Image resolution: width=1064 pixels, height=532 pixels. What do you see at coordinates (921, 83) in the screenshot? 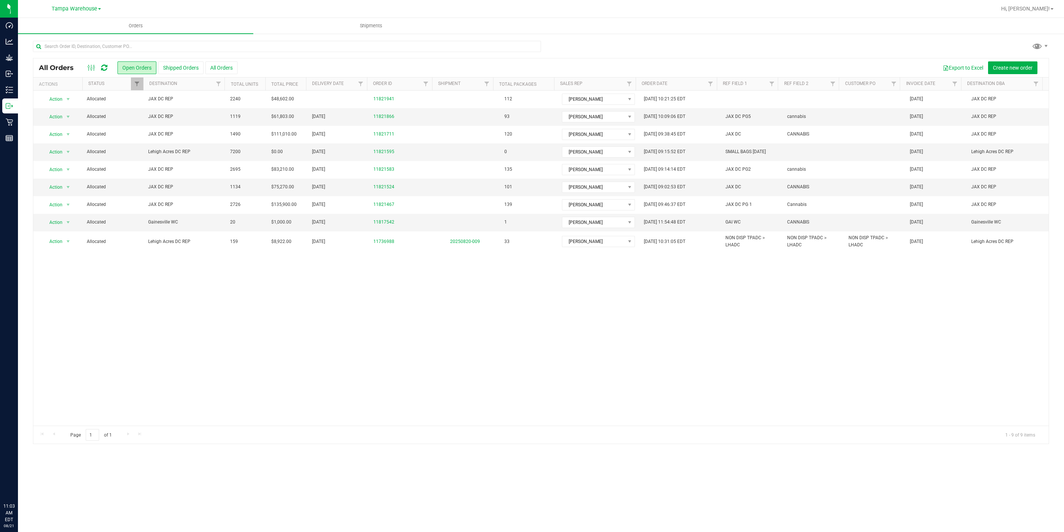
I see `a: Invoice Date` at bounding box center [921, 83].